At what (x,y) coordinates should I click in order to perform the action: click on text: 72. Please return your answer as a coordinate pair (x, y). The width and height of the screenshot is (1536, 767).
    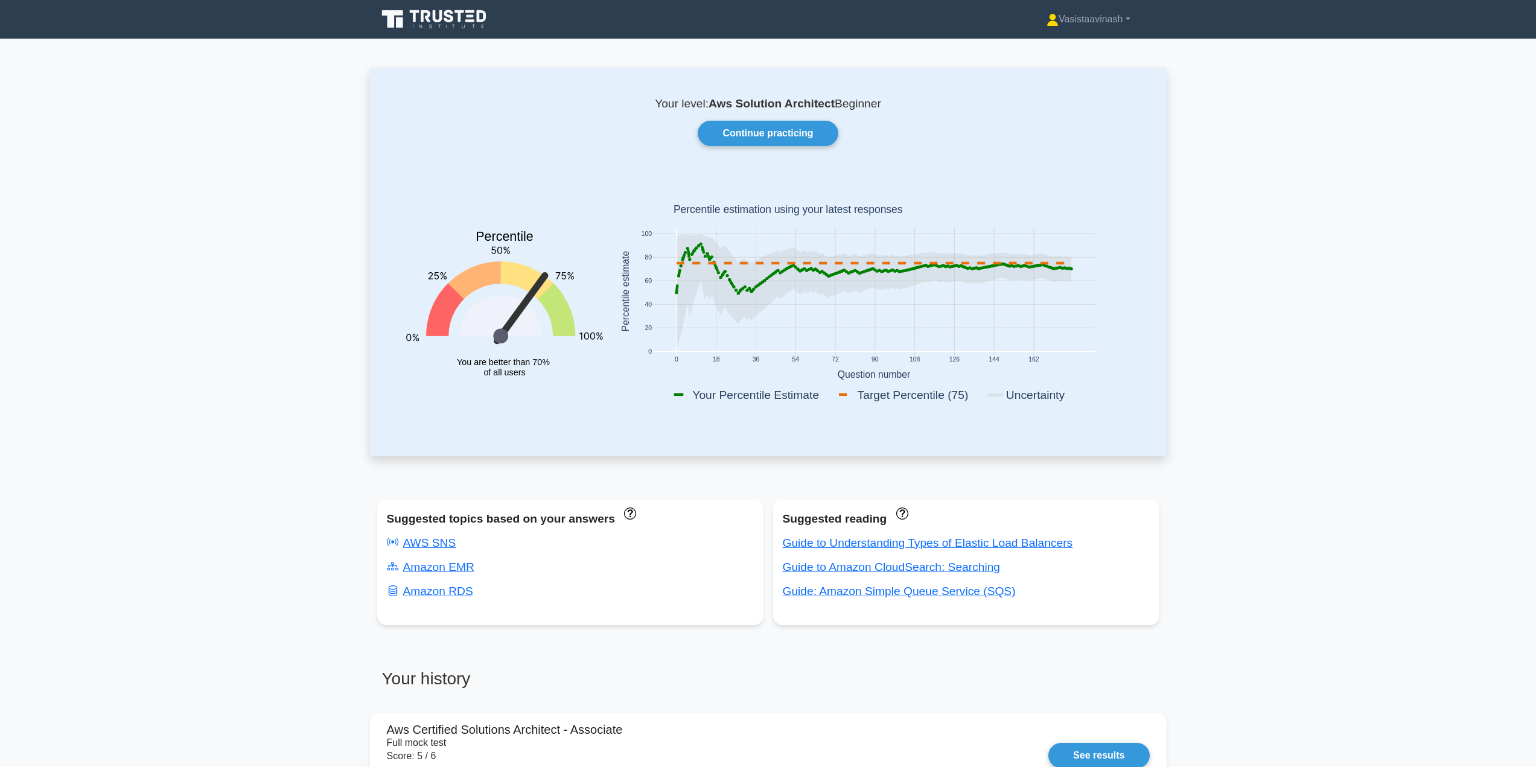
    Looking at the image, I should click on (835, 360).